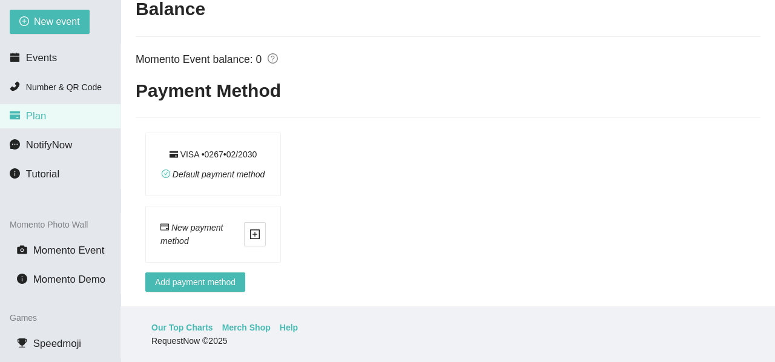 The height and width of the screenshot is (362, 775). What do you see at coordinates (49, 145) in the screenshot?
I see `span: NotifyNow` at bounding box center [49, 145].